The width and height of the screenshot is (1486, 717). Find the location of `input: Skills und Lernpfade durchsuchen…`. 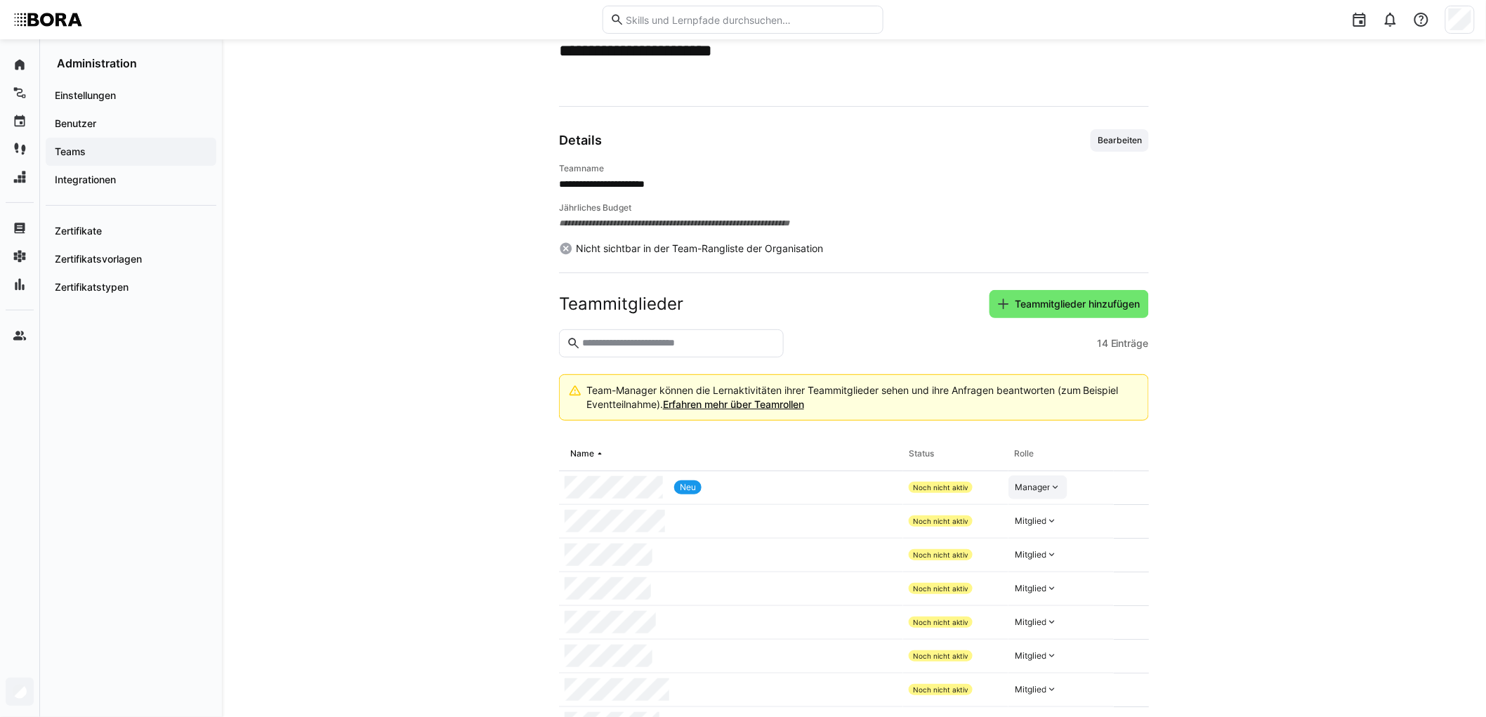

input: Skills und Lernpfade durchsuchen… is located at coordinates (750, 20).